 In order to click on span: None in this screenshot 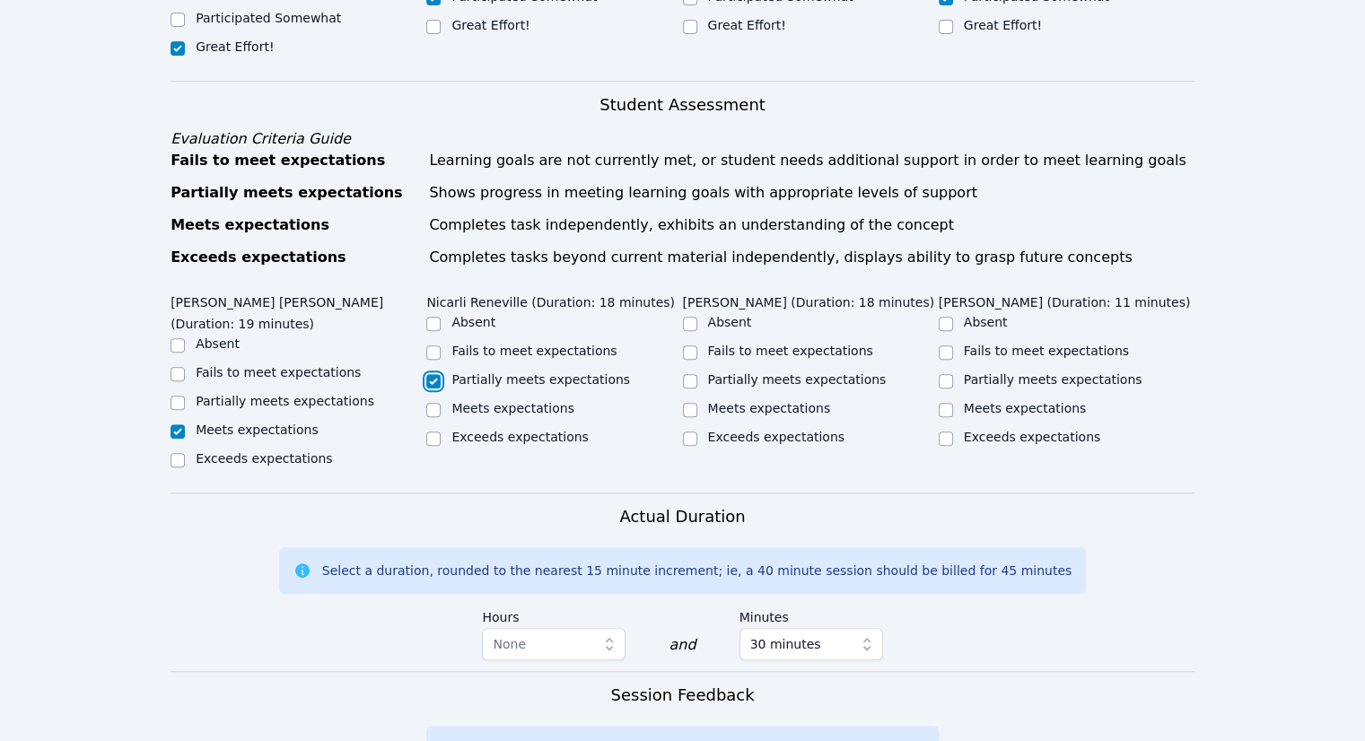, I will do `click(509, 644)`.